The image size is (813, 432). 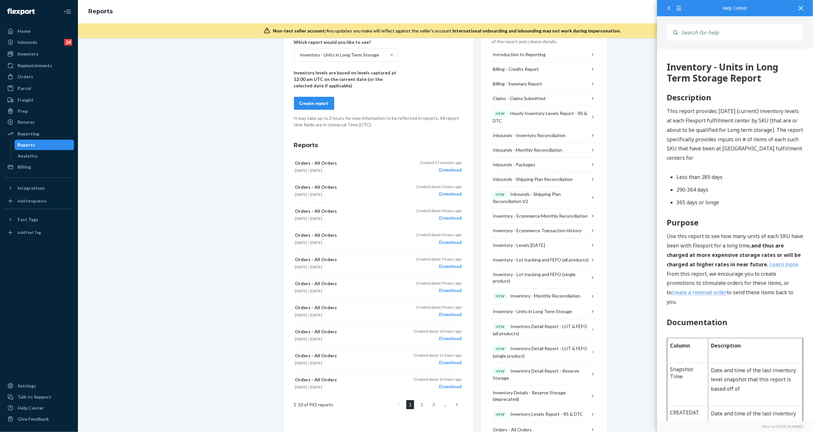 What do you see at coordinates (519, 98) in the screenshot?
I see `div: Claims - Claims Submitted` at bounding box center [519, 98].